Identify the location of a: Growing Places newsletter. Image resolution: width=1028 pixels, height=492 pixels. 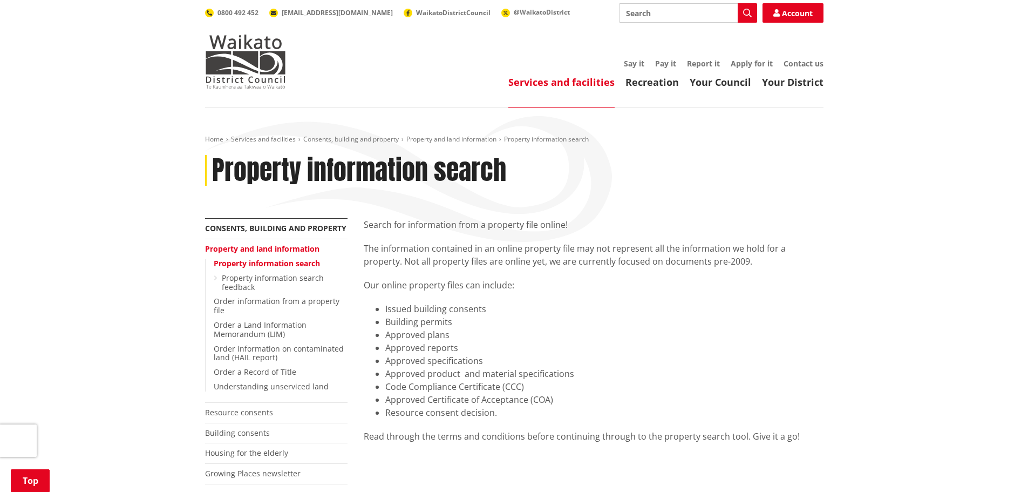
(253, 473).